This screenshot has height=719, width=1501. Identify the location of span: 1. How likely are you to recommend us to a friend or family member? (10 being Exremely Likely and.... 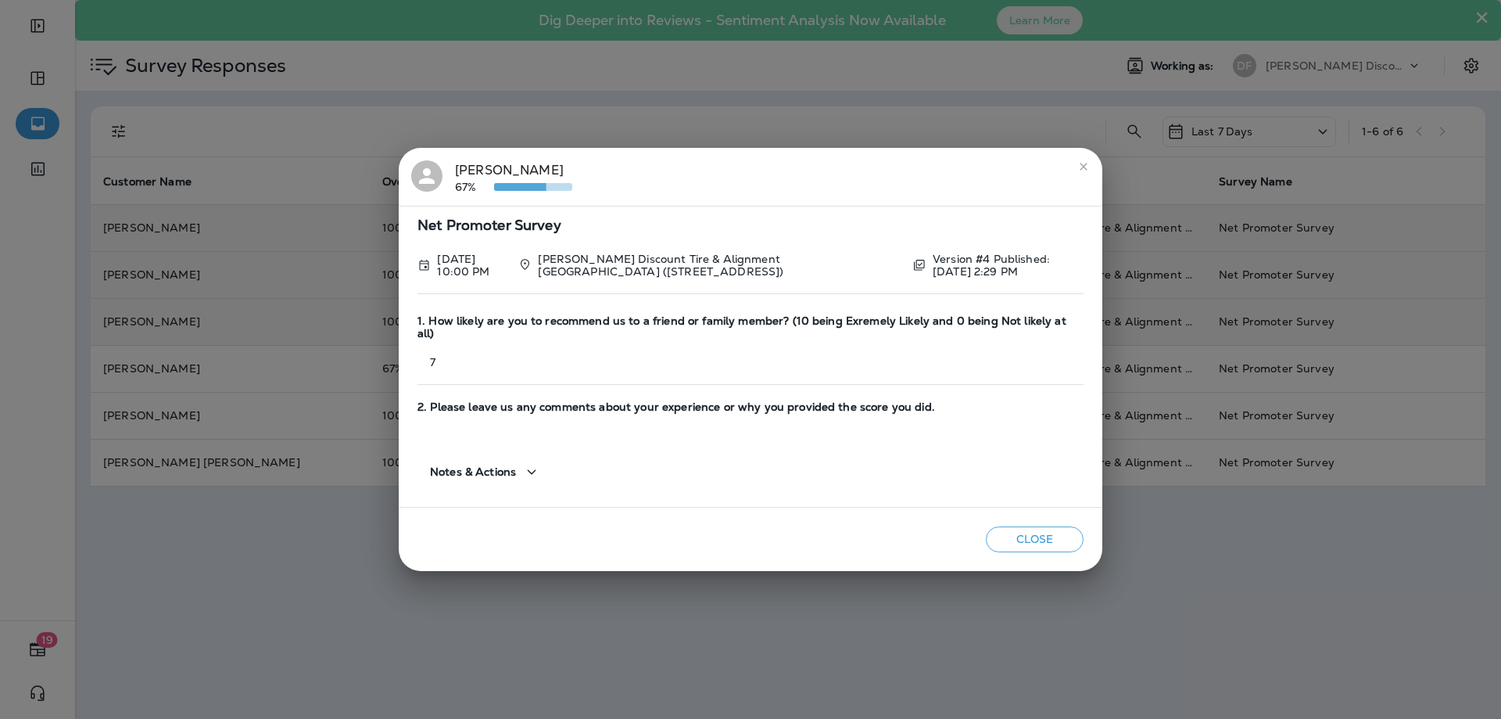
(751, 328).